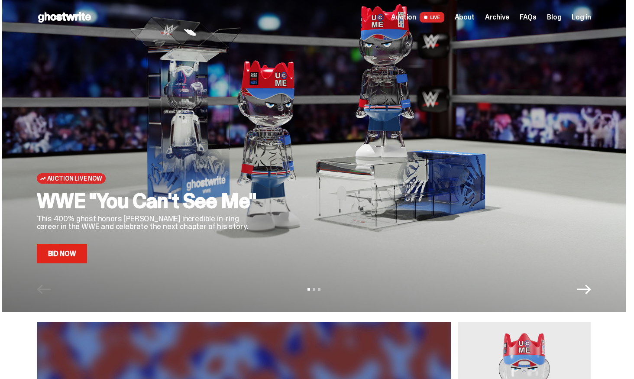 Image resolution: width=634 pixels, height=379 pixels. Describe the element at coordinates (582, 17) in the screenshot. I see `span: Log in` at that location.